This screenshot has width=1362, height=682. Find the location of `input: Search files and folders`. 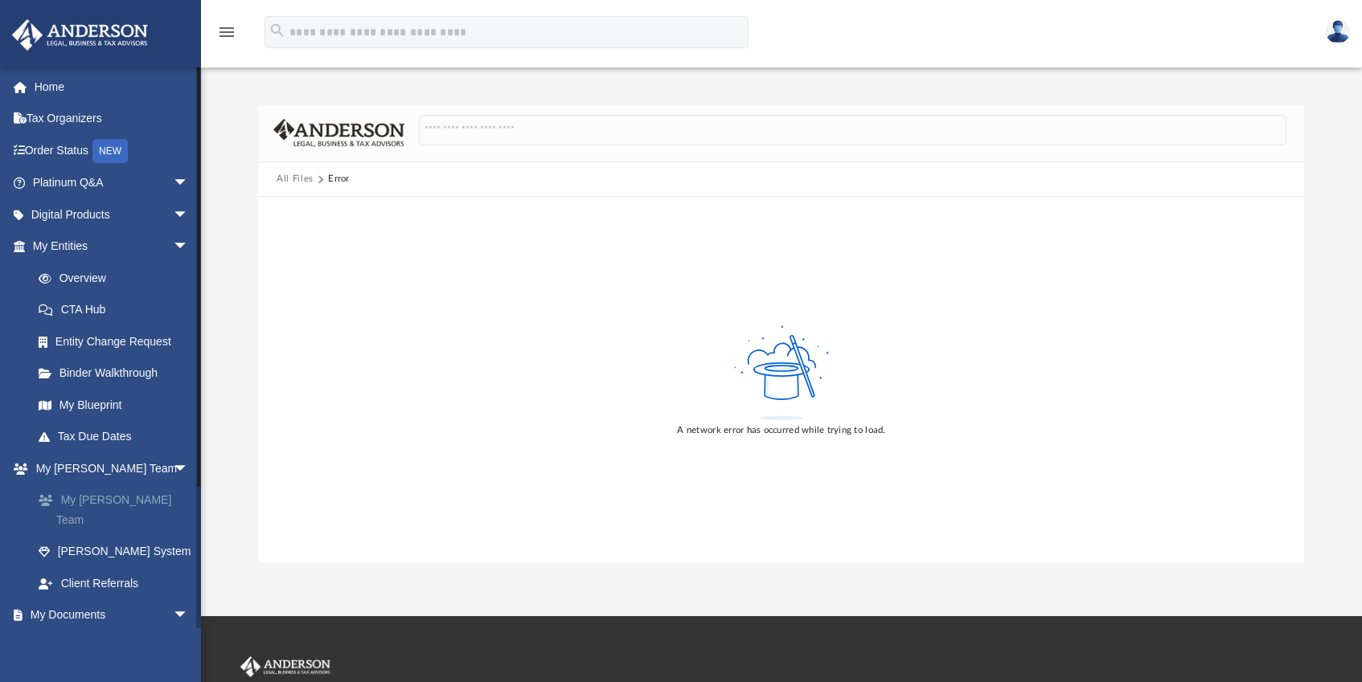

input: Search files and folders is located at coordinates (852, 130).